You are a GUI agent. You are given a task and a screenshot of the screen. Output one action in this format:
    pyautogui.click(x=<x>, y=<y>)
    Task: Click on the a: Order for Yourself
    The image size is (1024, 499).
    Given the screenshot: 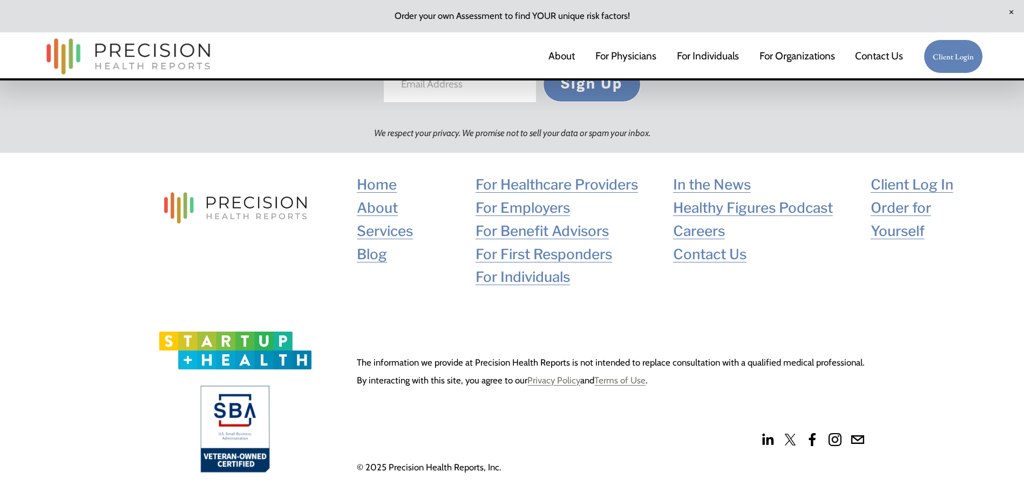 What is the action you would take?
    pyautogui.click(x=927, y=220)
    